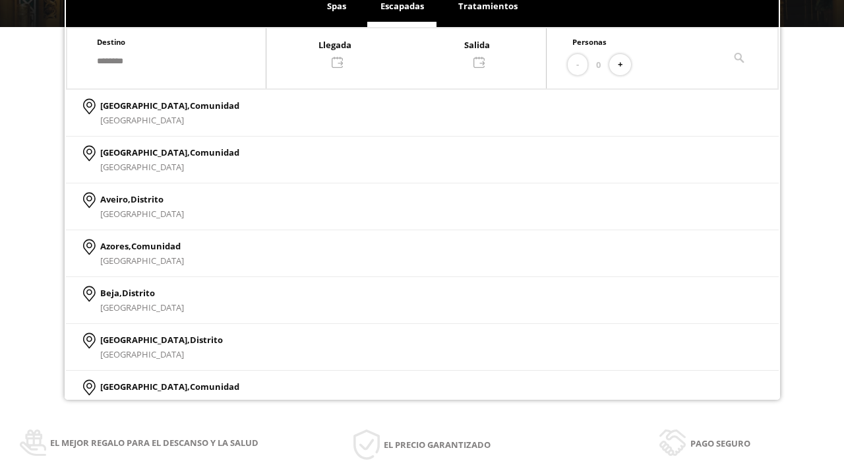  What do you see at coordinates (142, 246) in the screenshot?
I see `p: Azores,` at bounding box center [142, 246].